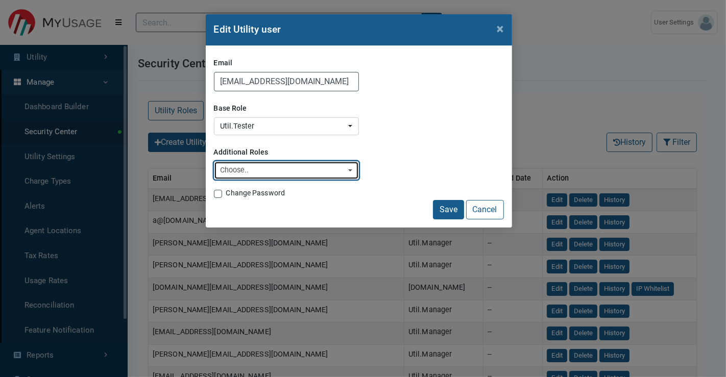 The height and width of the screenshot is (377, 726). What do you see at coordinates (286, 170) in the screenshot?
I see `button: Choose..` at bounding box center [286, 170].